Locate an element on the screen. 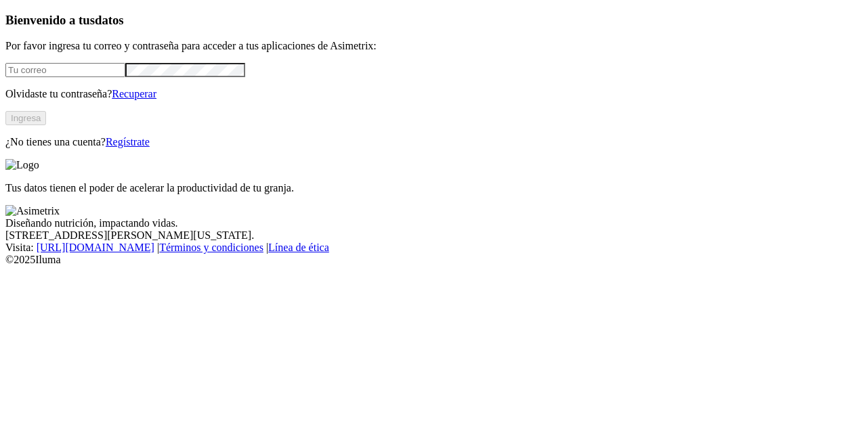  div: Diseñando nutrición, impactando vidas. is located at coordinates (433, 223).